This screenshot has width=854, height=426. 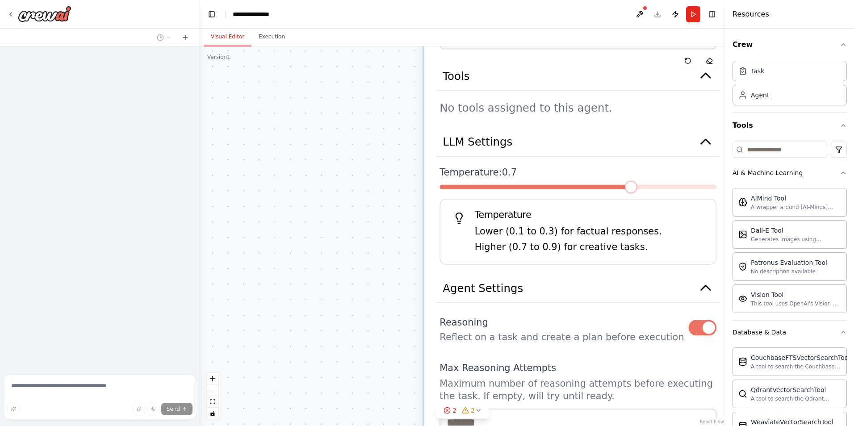 I want to click on div: Generates images using OpenAI's Dall-E model., so click(x=796, y=239).